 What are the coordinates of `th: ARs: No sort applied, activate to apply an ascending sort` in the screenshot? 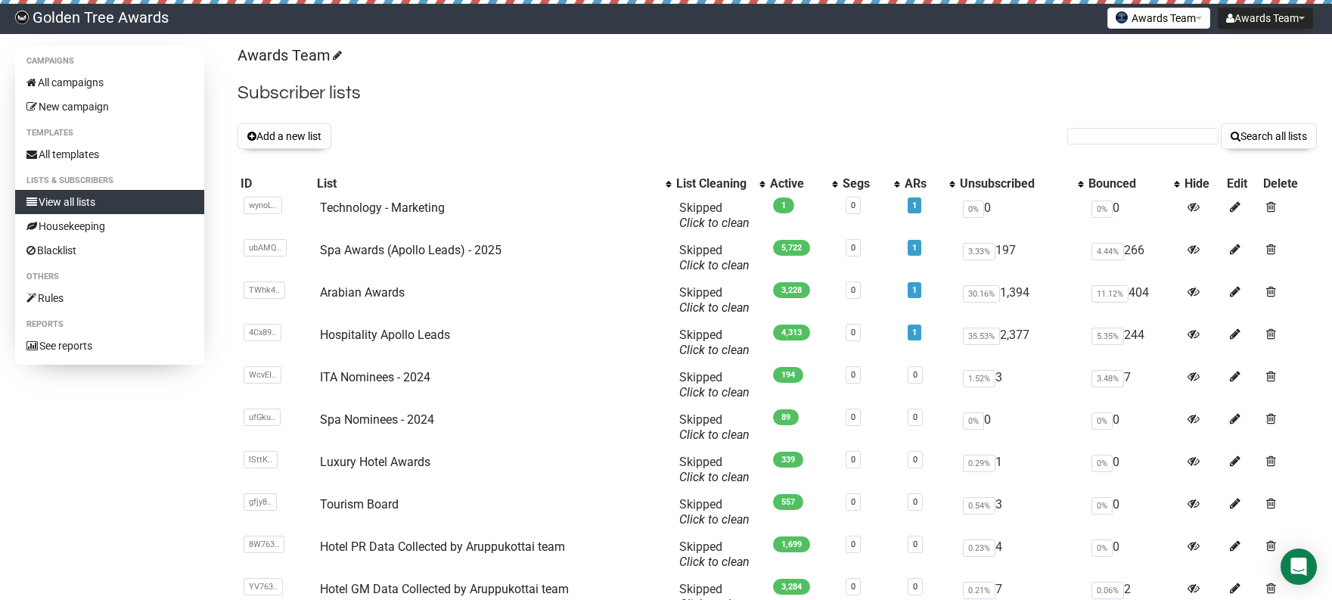 It's located at (929, 184).